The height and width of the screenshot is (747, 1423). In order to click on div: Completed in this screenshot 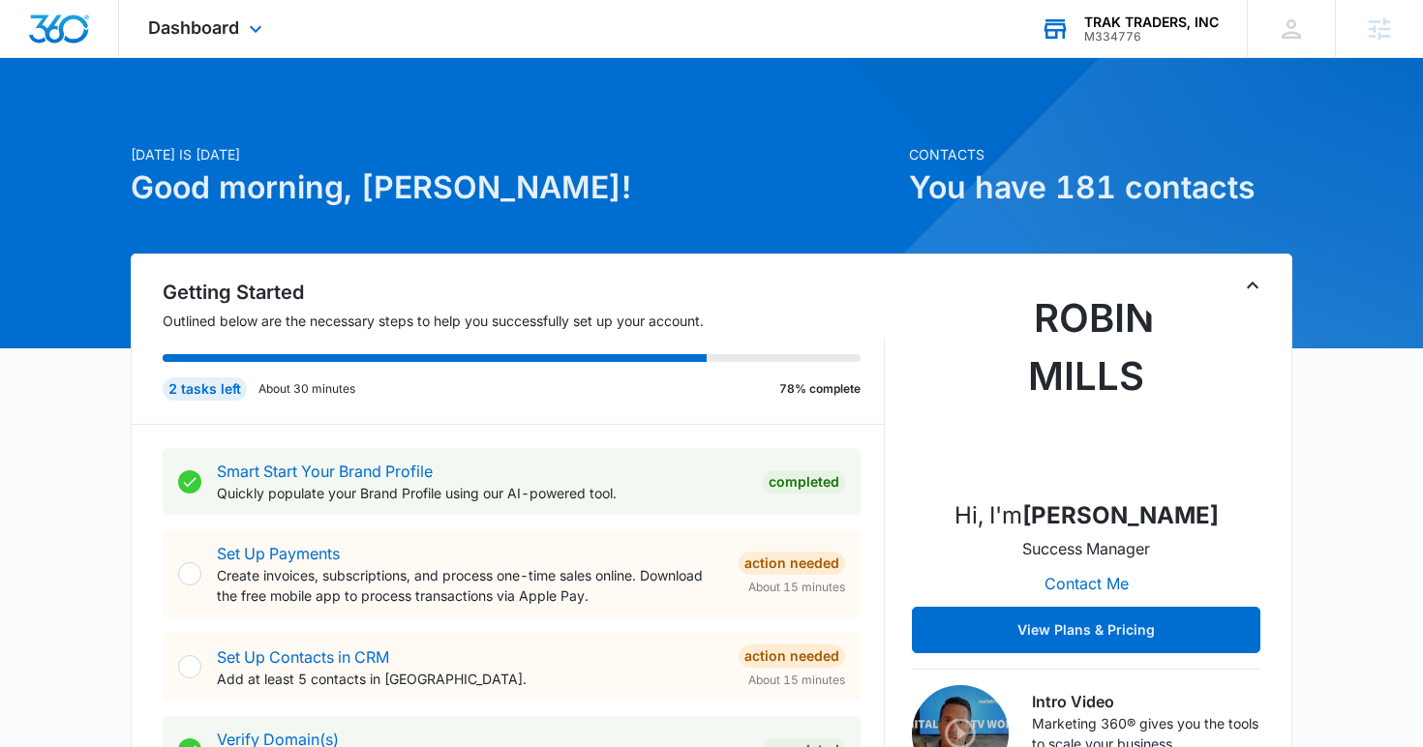, I will do `click(803, 482)`.